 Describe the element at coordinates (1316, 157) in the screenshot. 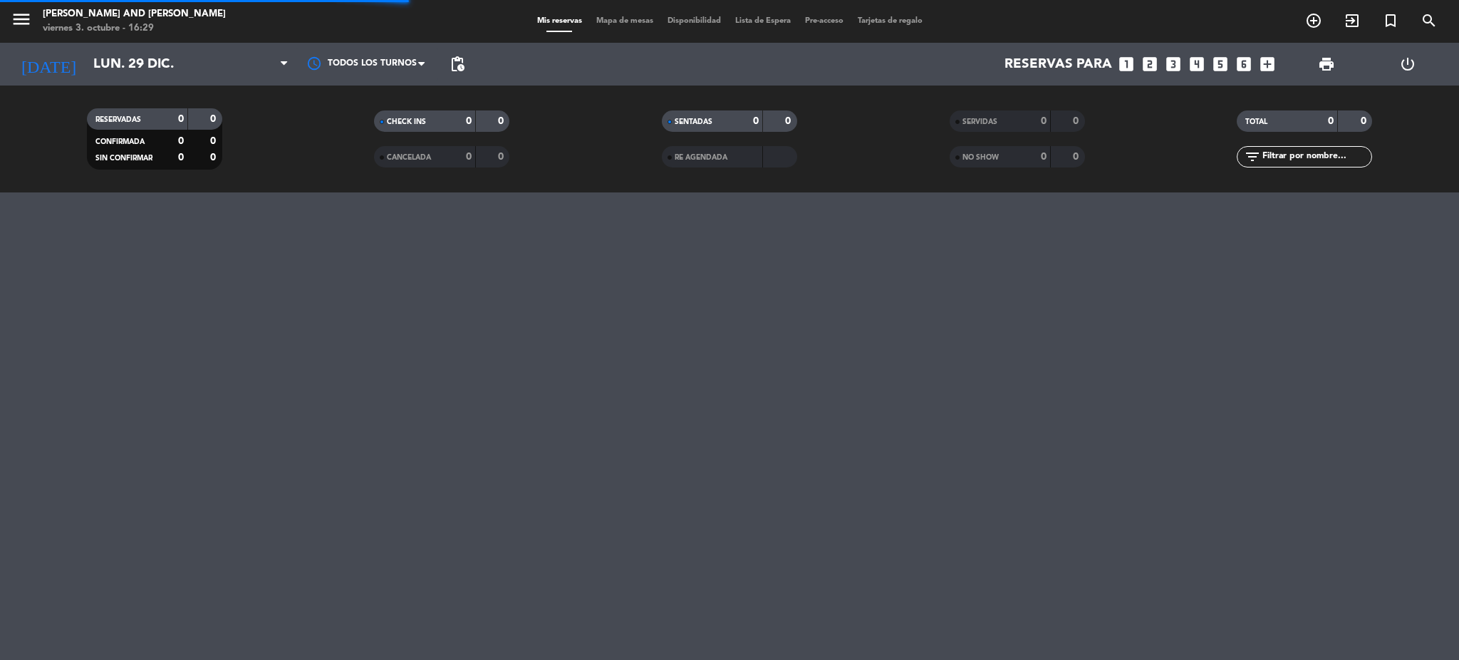

I see `input: Filtrar por nombre...` at that location.